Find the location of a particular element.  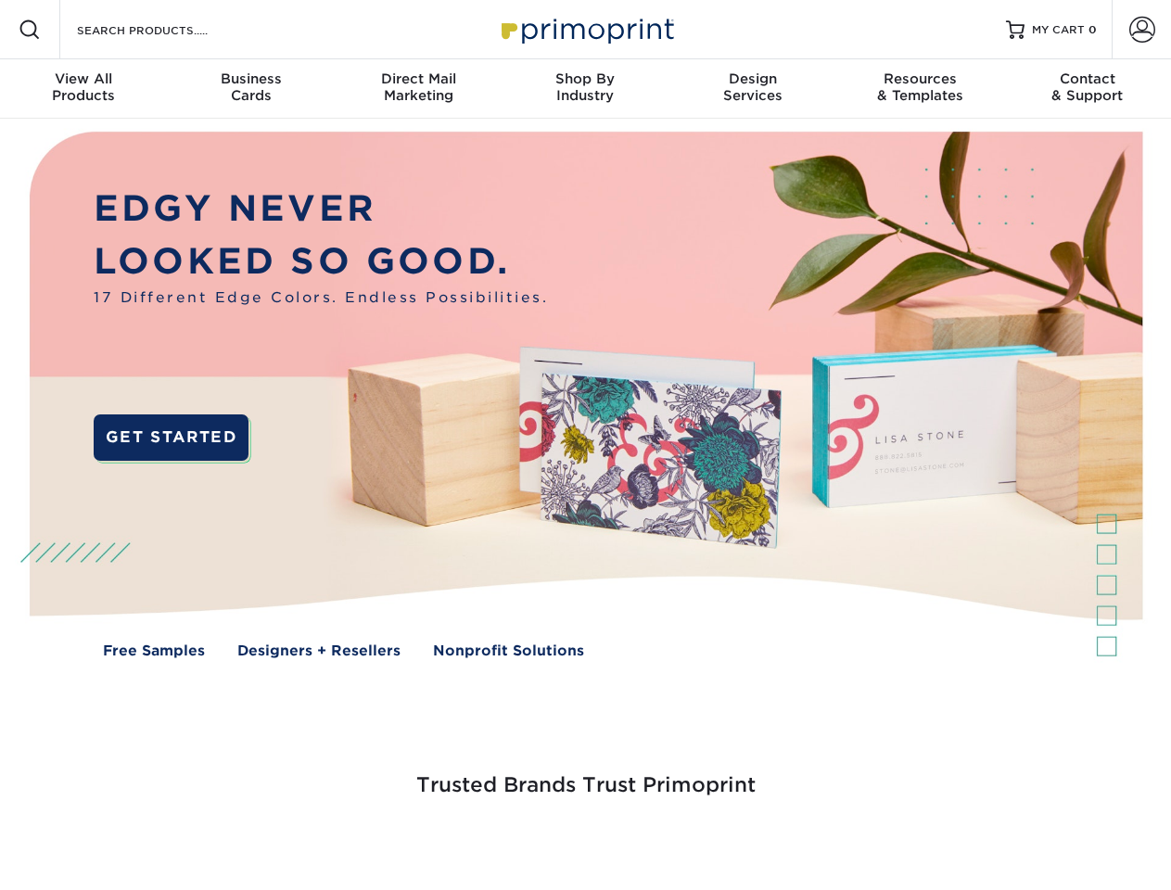

a: GET STARTED is located at coordinates (171, 437).